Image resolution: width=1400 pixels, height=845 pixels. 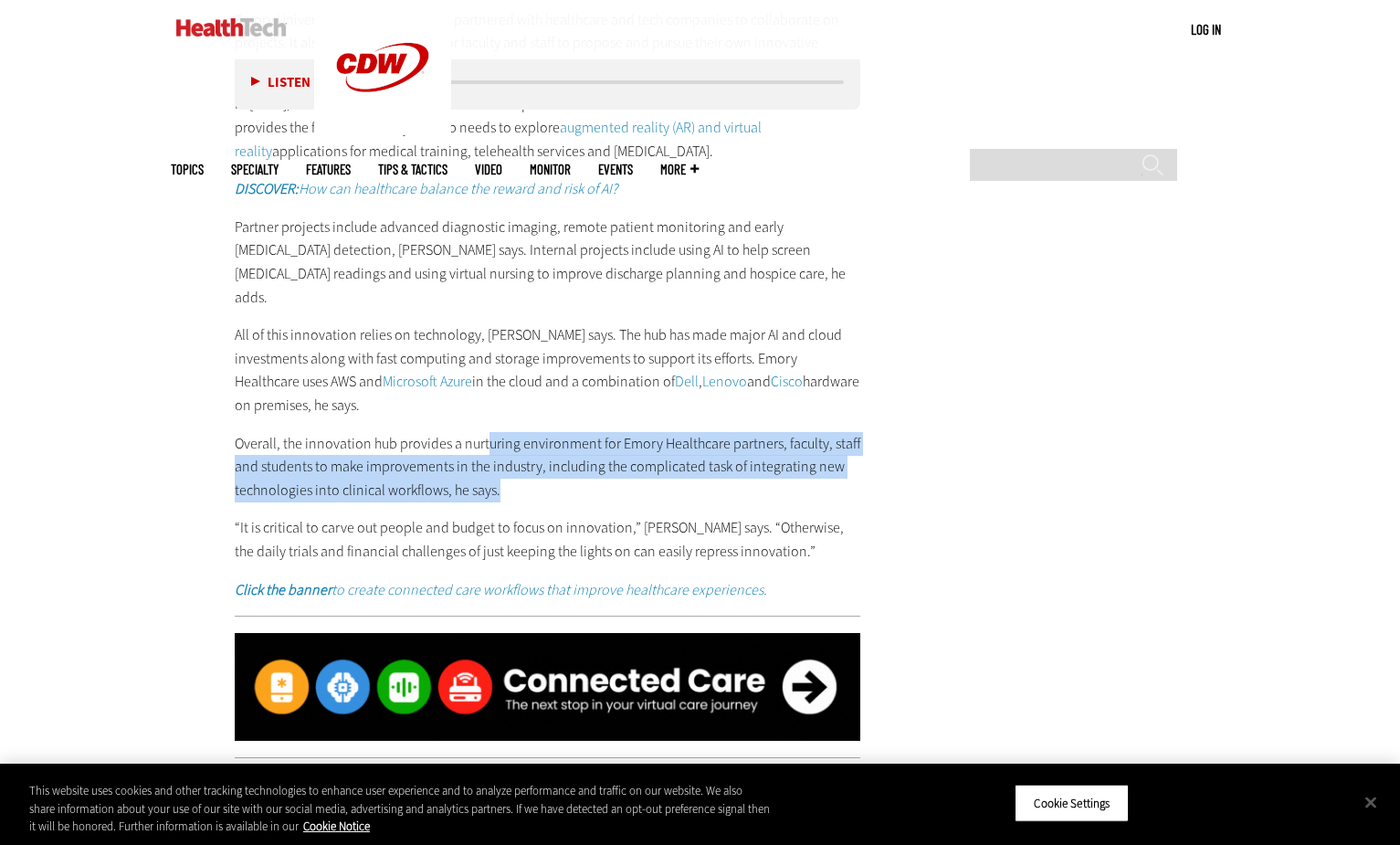 I want to click on a: Click the bannerto create connected care workflows that improve healthcare experiences., so click(x=500, y=589).